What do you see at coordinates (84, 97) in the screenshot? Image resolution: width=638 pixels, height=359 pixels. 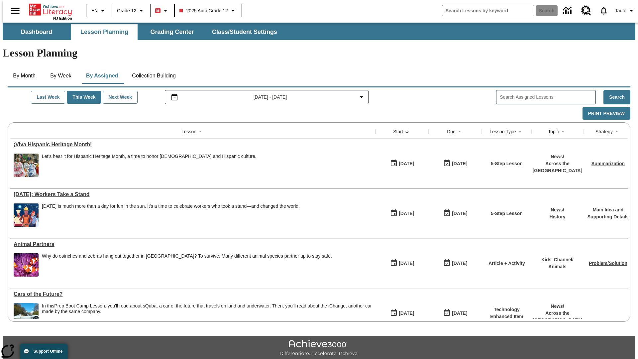 I see `button: This Week` at bounding box center [84, 97].